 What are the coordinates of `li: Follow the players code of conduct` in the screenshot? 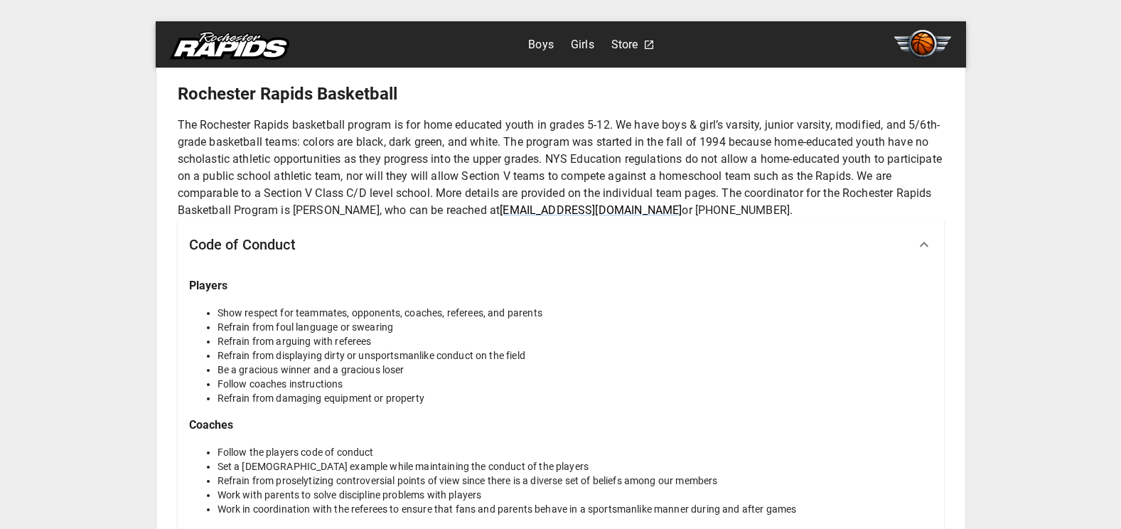 It's located at (575, 452).